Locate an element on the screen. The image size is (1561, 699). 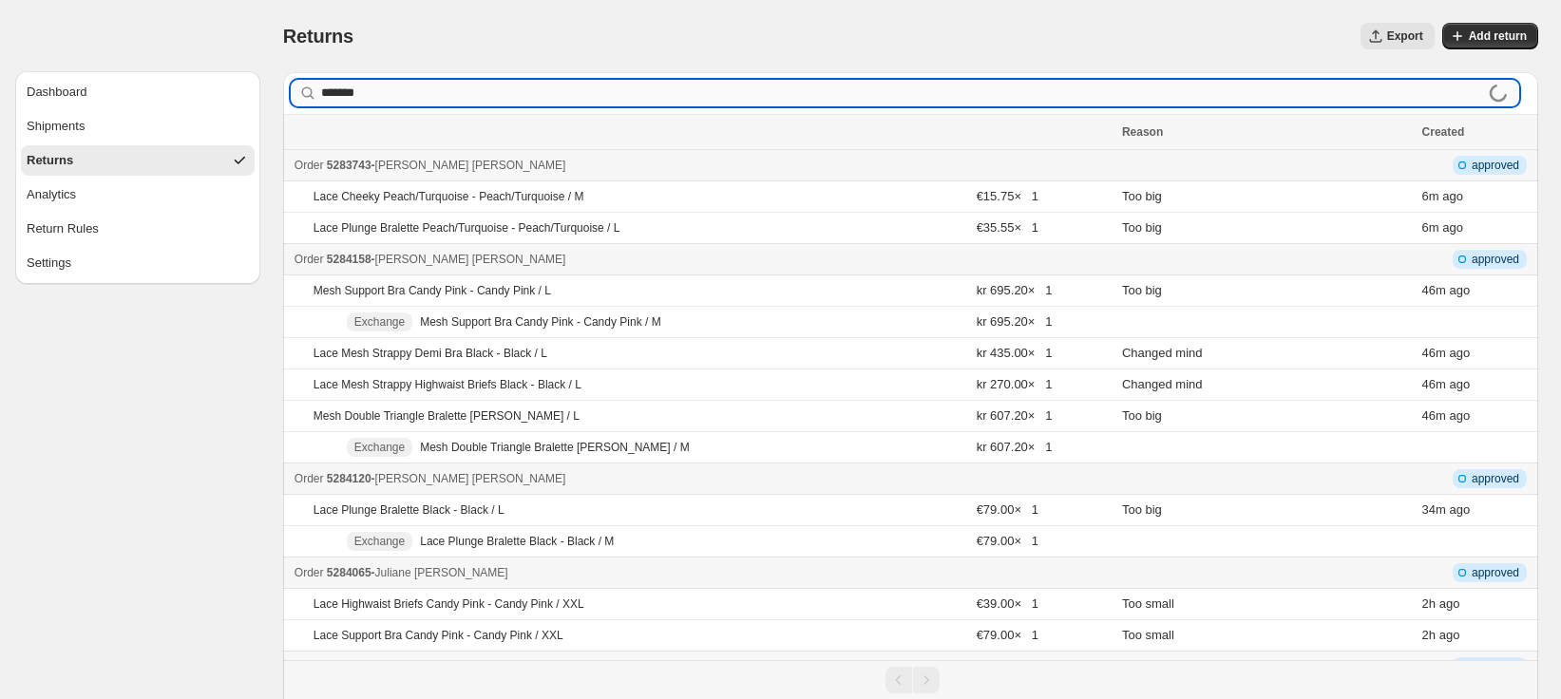
div: Returns is located at coordinates (49, 161).